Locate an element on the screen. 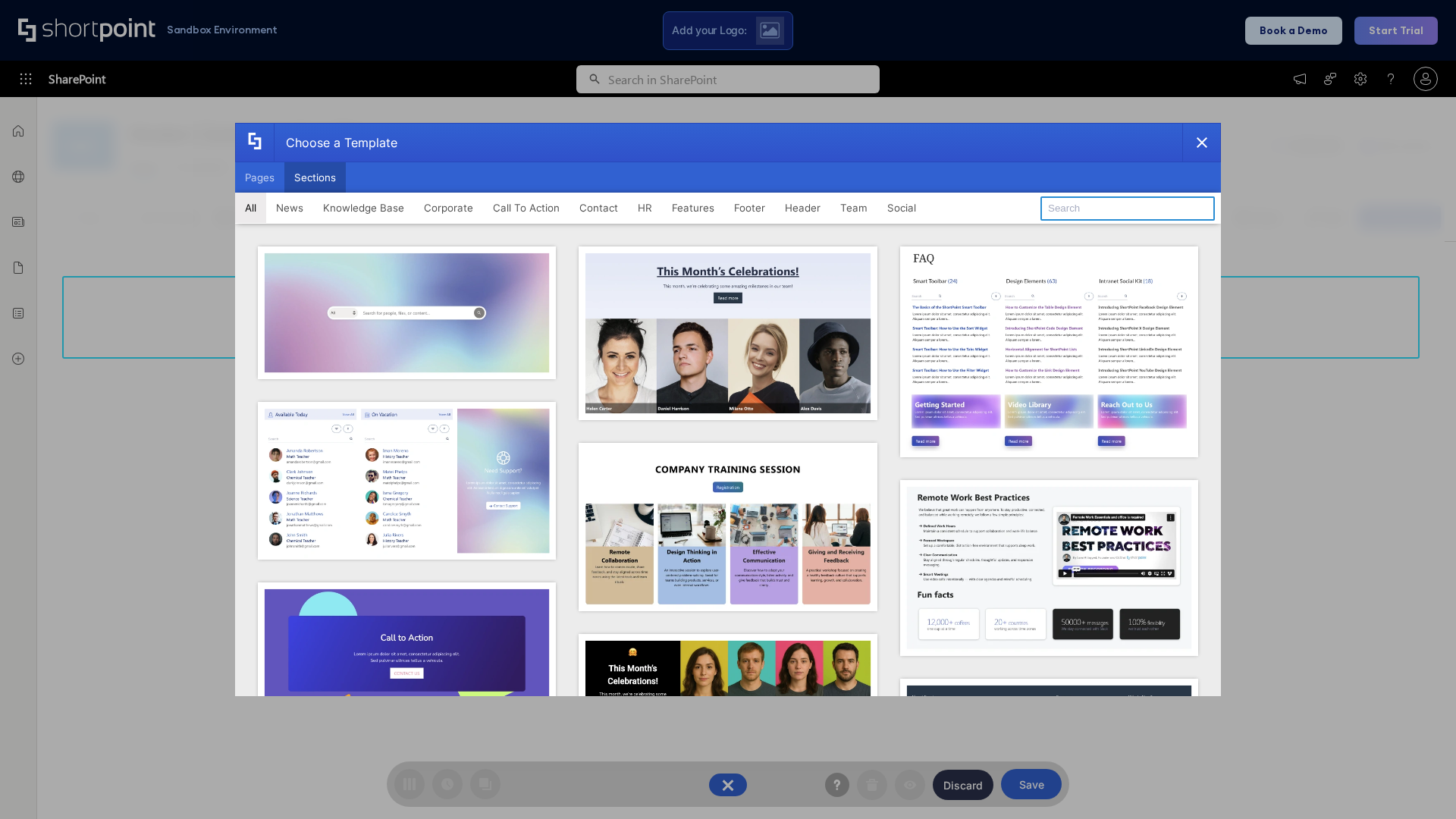  button: All is located at coordinates (251, 208).